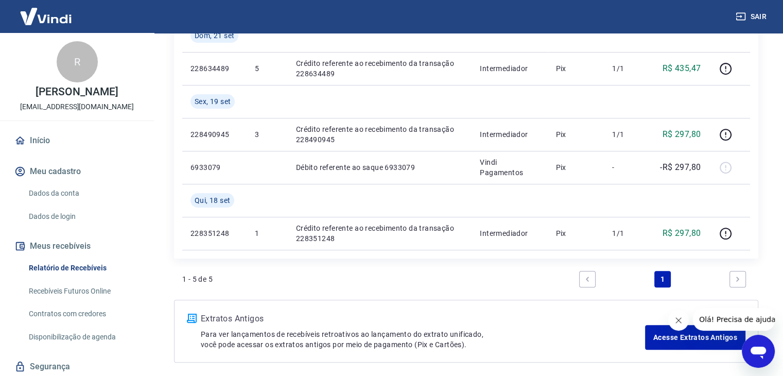  What do you see at coordinates (509, 167) in the screenshot?
I see `p: Vindi Pagamentos` at bounding box center [509, 167].